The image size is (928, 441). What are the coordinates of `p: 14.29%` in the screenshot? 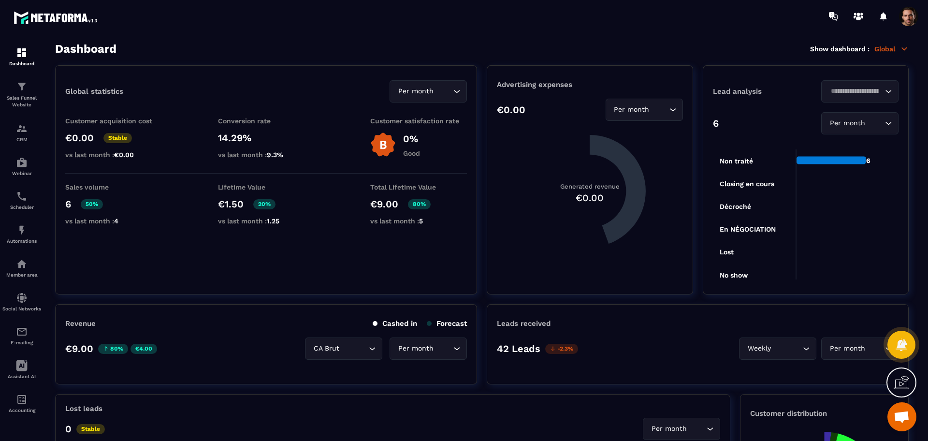 It's located at (266, 138).